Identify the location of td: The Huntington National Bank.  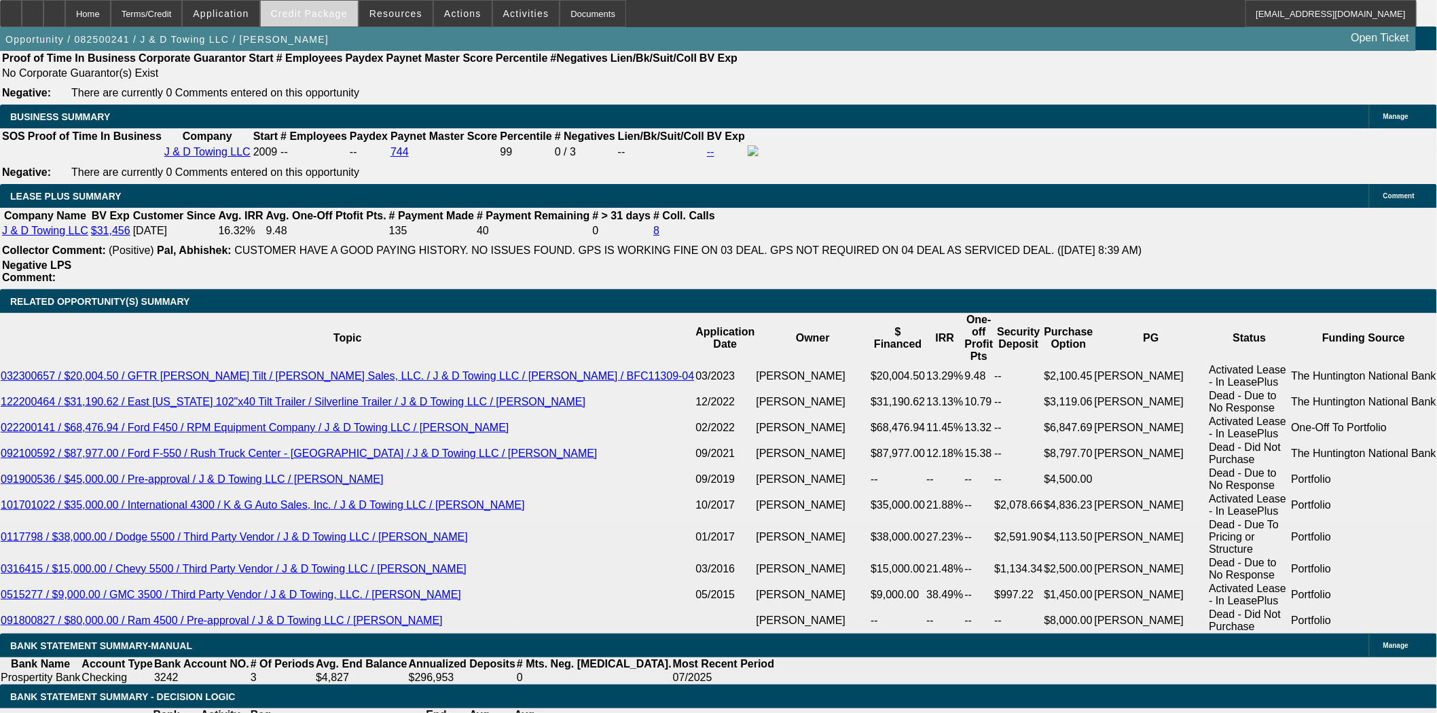
(1364, 402).